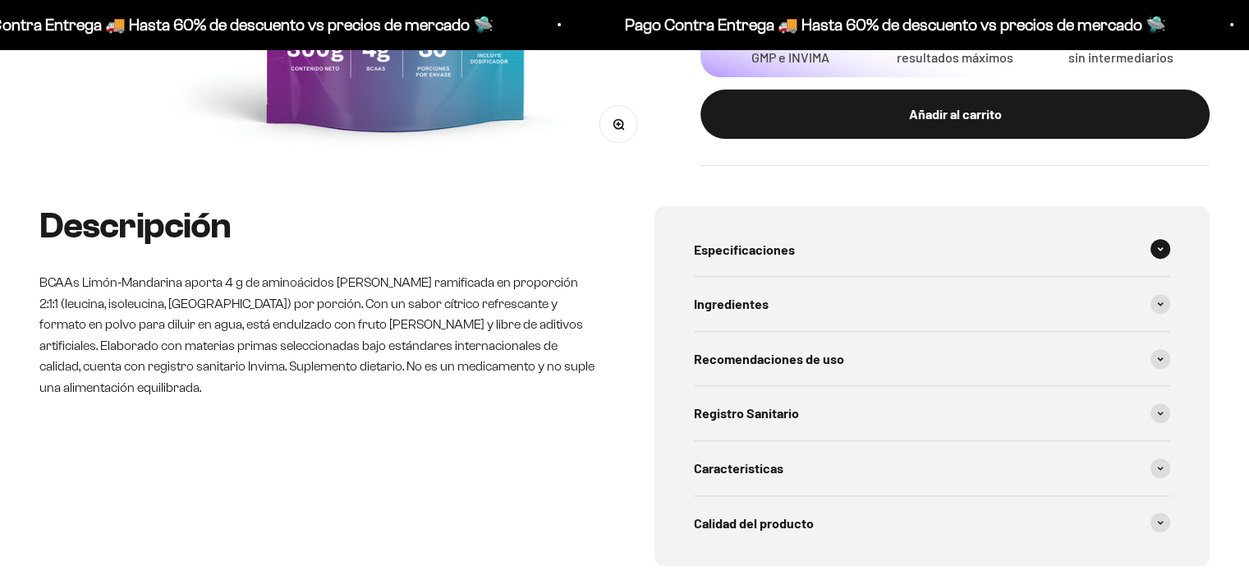 The width and height of the screenshot is (1249, 571). Describe the element at coordinates (932, 413) in the screenshot. I see `summary: Registro Sanitario` at that location.